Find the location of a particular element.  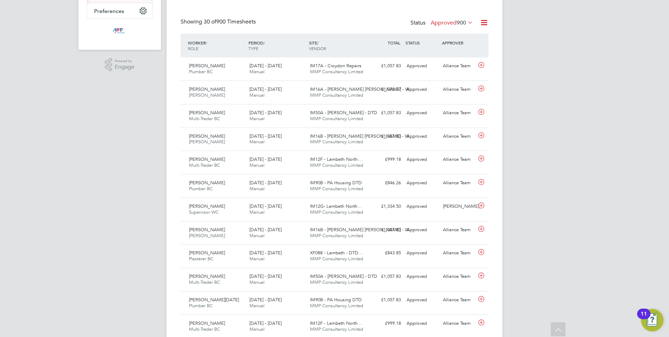

span: TOTAL is located at coordinates (394, 43).